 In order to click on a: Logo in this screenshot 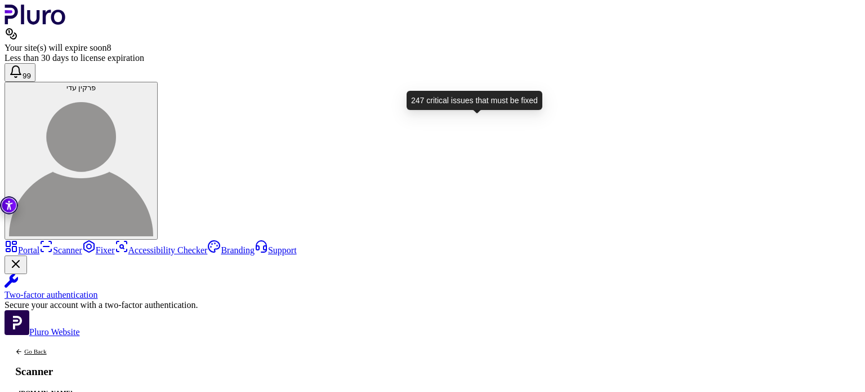, I will do `click(35, 21)`.